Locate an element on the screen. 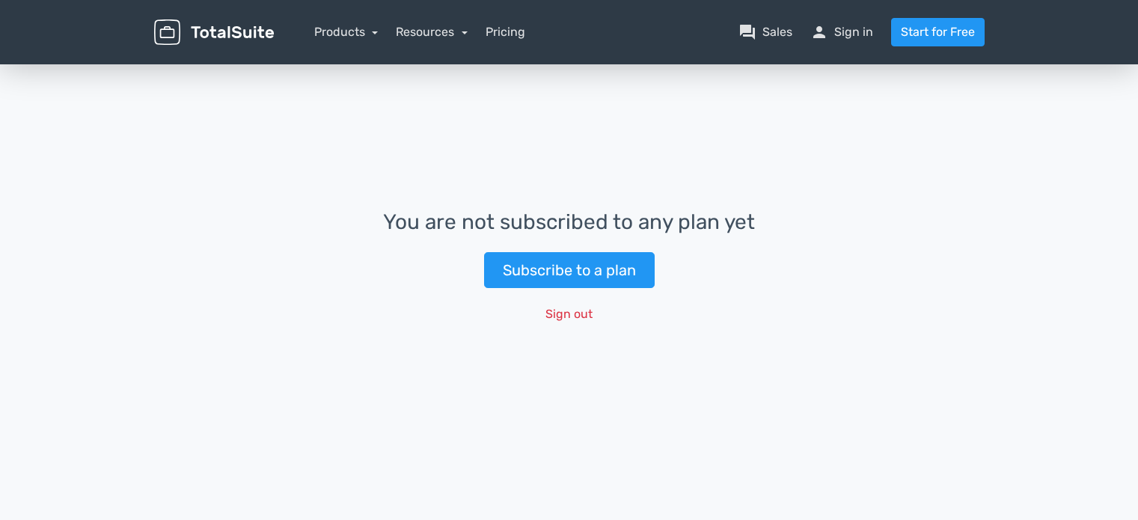  span: question_answer is located at coordinates (748, 32).